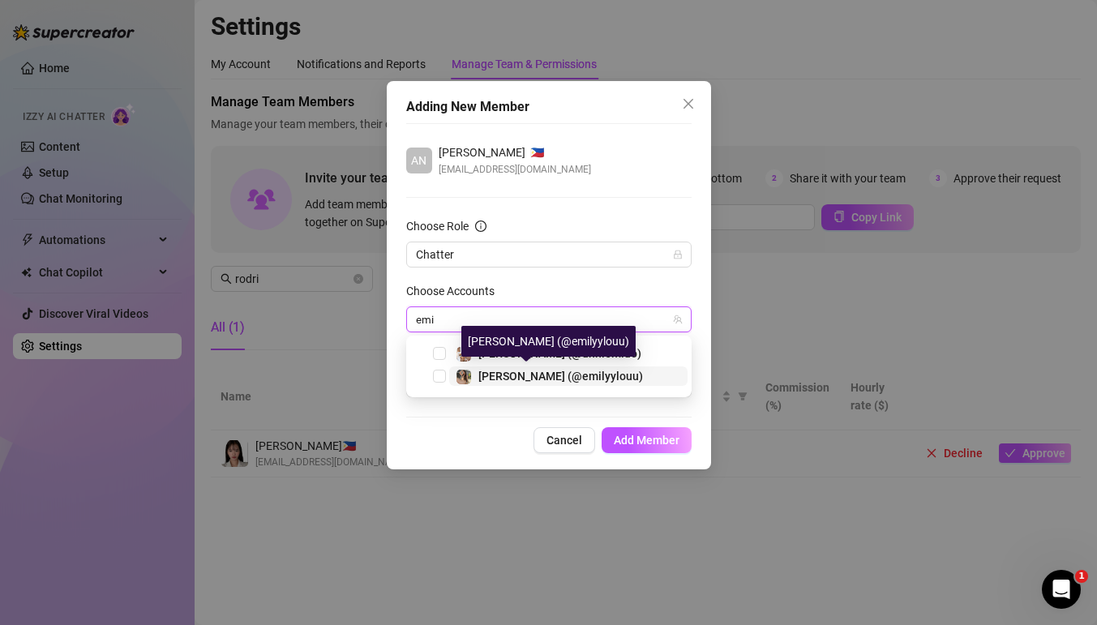 Image resolution: width=1097 pixels, height=625 pixels. What do you see at coordinates (689, 104) in the screenshot?
I see `span: close` at bounding box center [689, 104].